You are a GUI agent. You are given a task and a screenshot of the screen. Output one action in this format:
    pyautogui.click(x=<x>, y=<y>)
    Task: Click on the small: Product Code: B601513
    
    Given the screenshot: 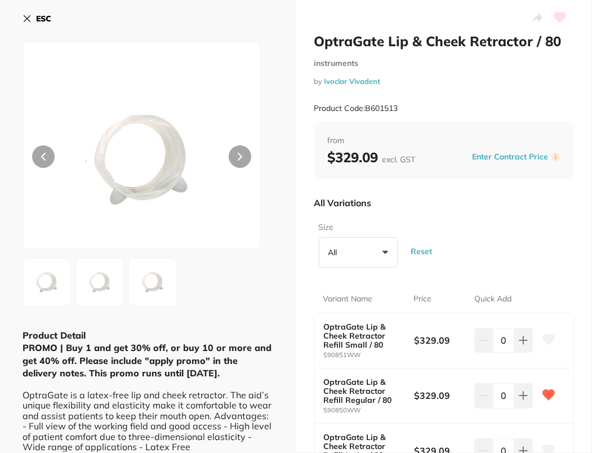 What is the action you would take?
    pyautogui.click(x=356, y=108)
    